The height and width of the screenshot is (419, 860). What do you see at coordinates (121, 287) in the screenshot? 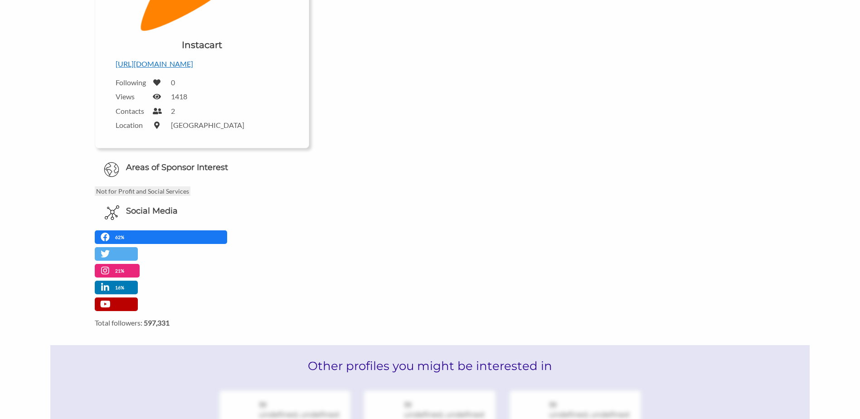
I see `p: 16%` at bounding box center [121, 287].